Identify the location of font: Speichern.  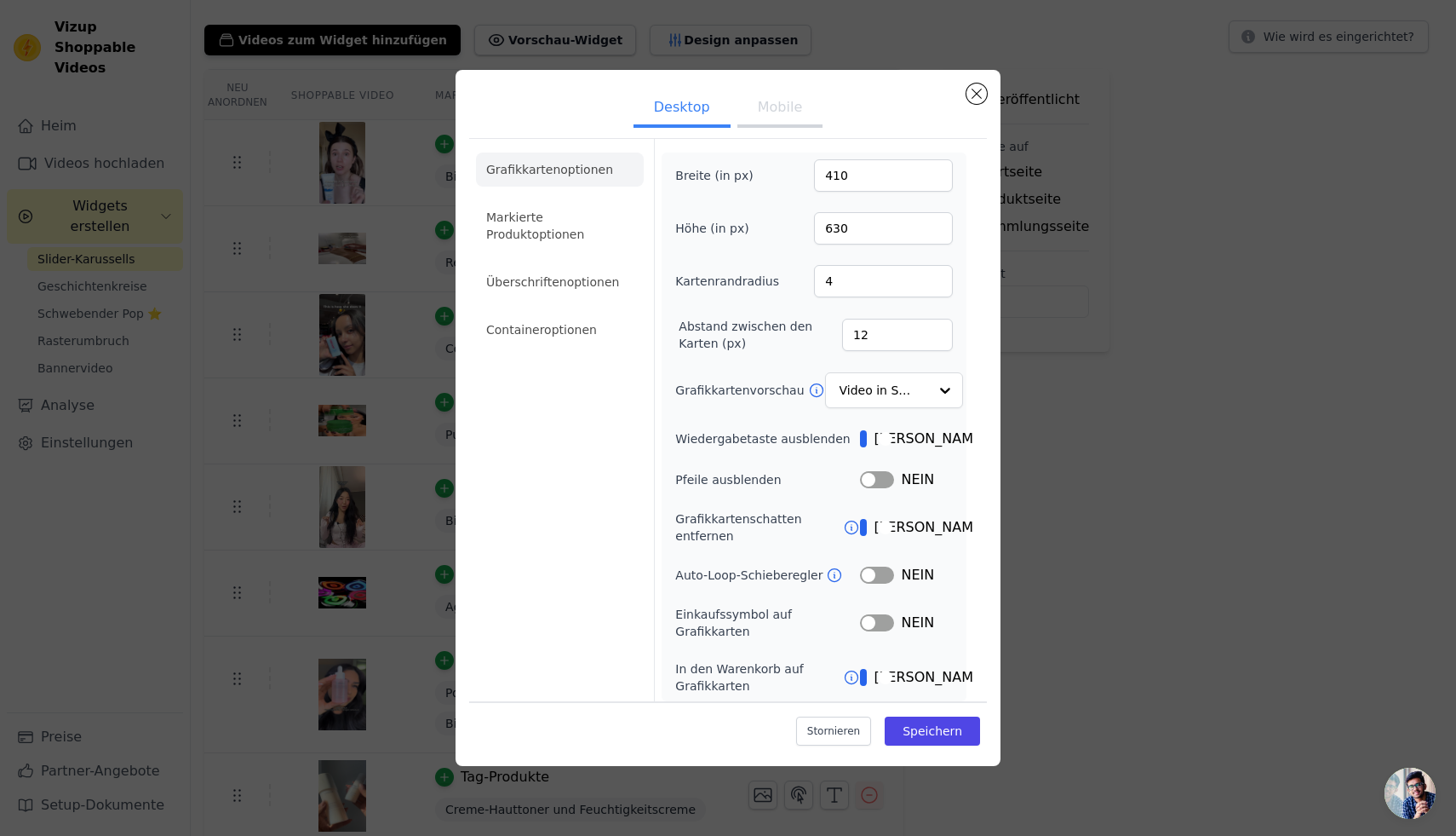
(932, 731).